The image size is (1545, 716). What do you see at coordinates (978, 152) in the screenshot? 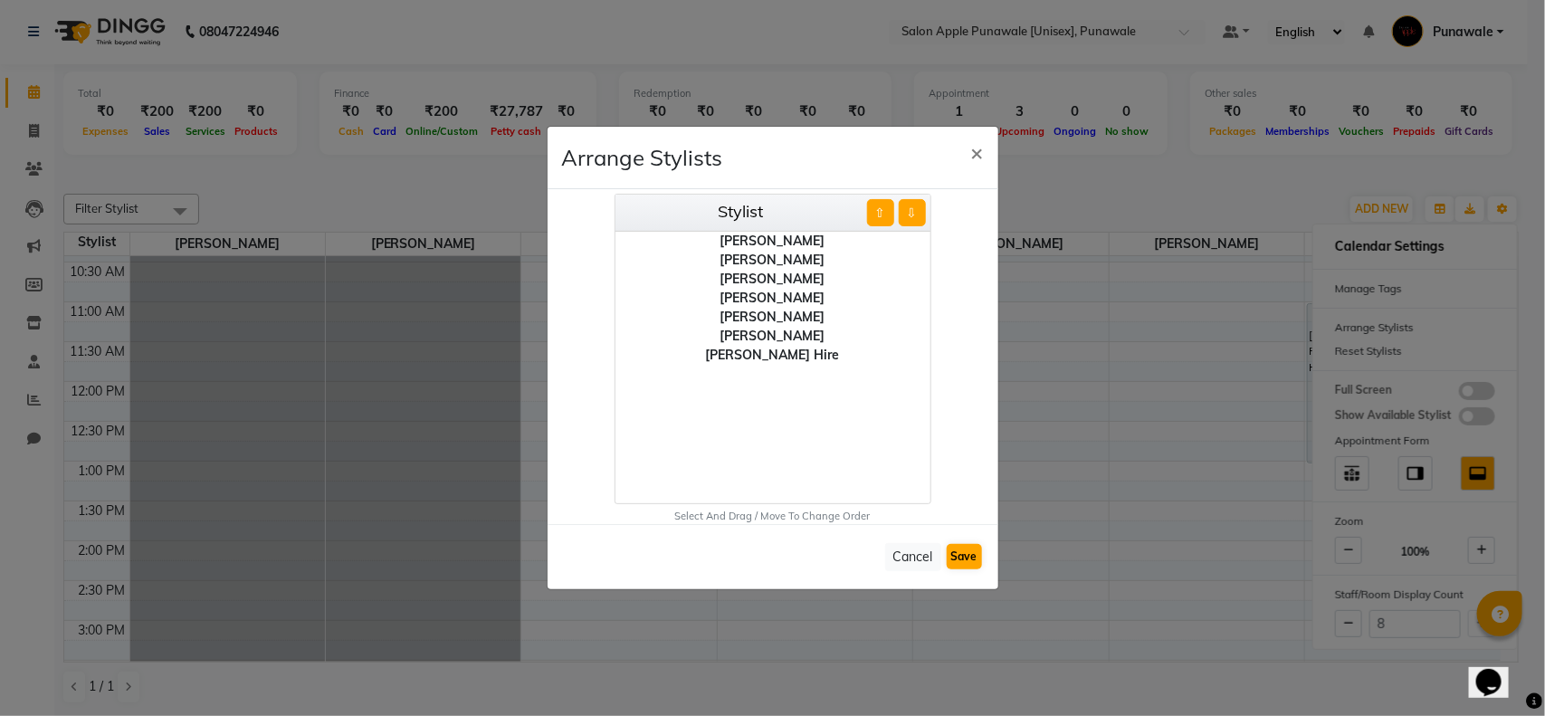
I see `button: Close` at bounding box center [978, 152].